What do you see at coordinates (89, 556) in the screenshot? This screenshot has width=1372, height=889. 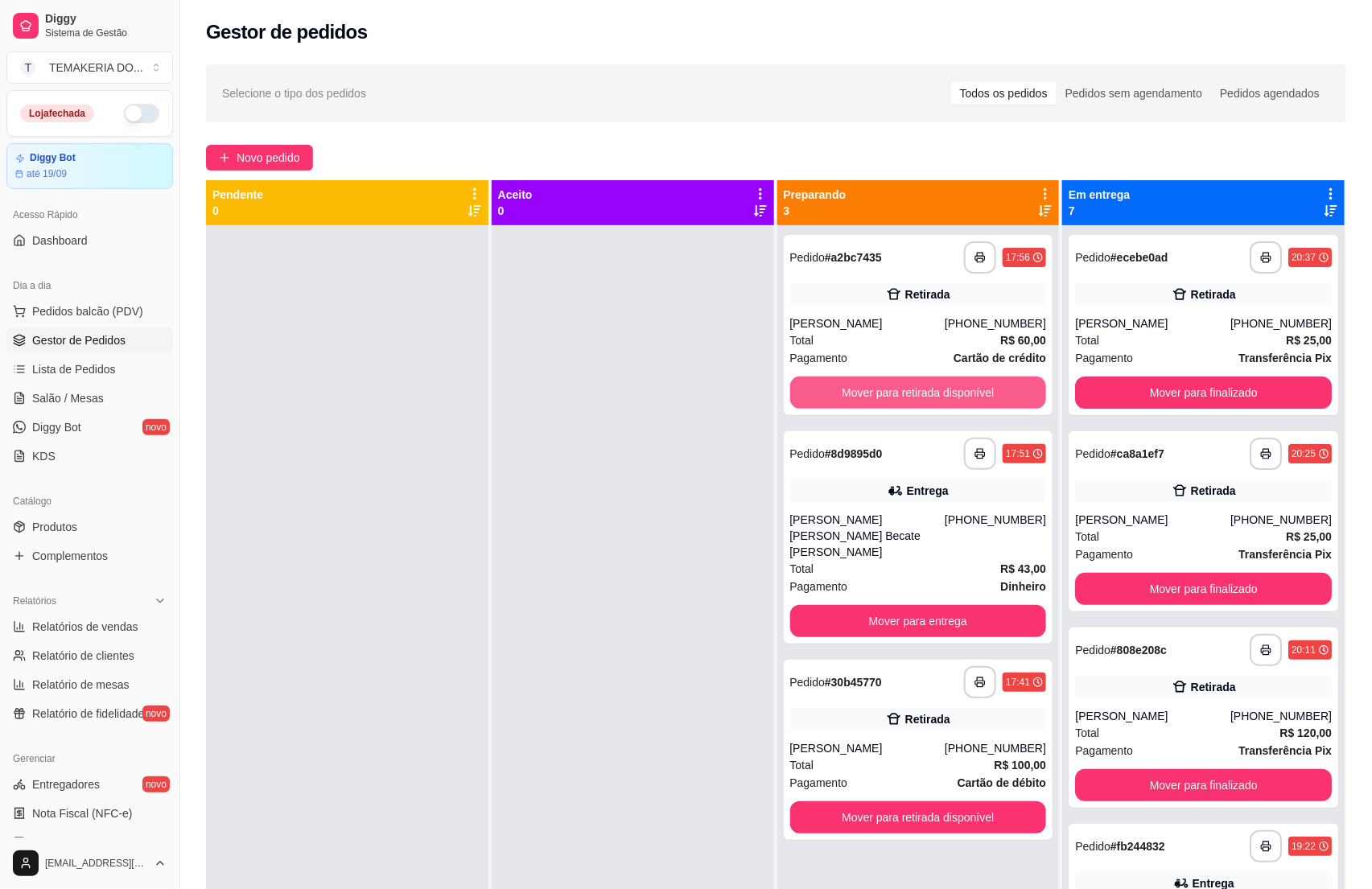 I see `a: Complementos` at bounding box center [89, 556].